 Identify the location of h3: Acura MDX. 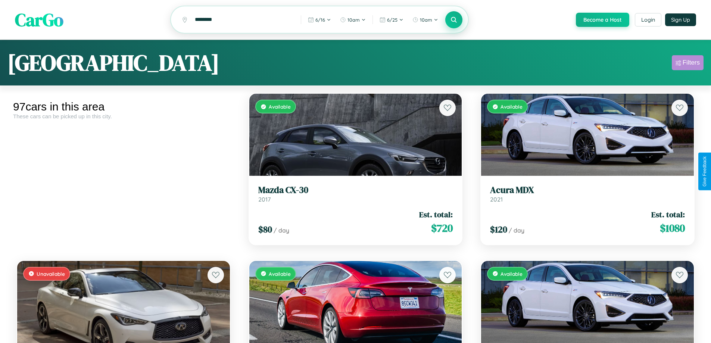
(588, 190).